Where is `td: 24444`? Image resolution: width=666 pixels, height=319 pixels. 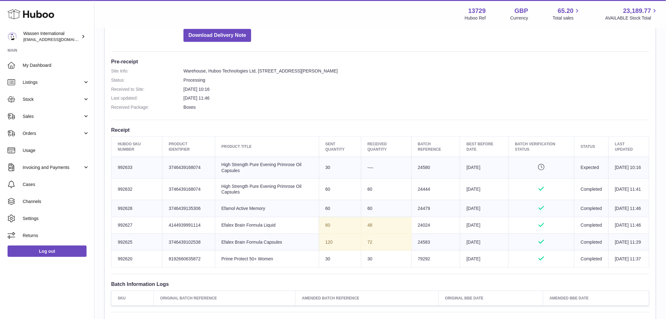
td: 24444 is located at coordinates (436, 189).